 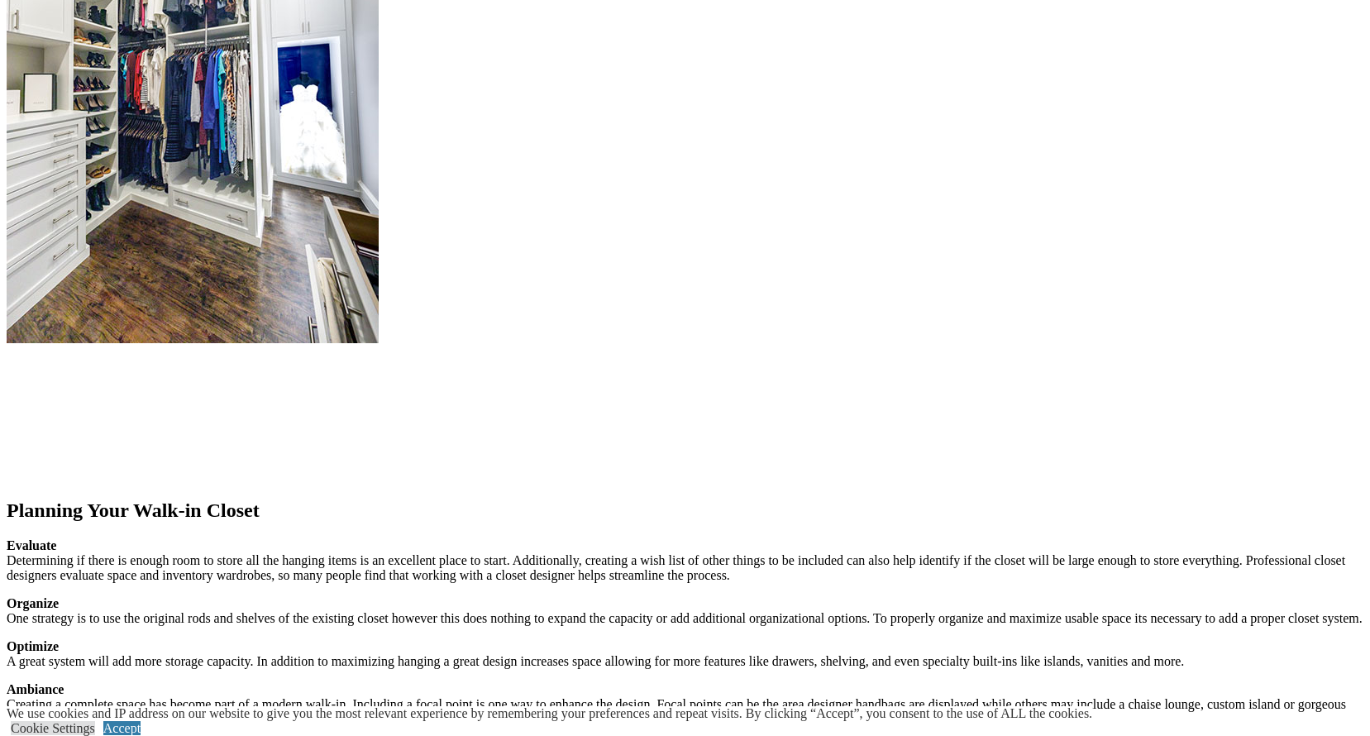 What do you see at coordinates (32, 646) in the screenshot?
I see `strong: Optimize` at bounding box center [32, 646].